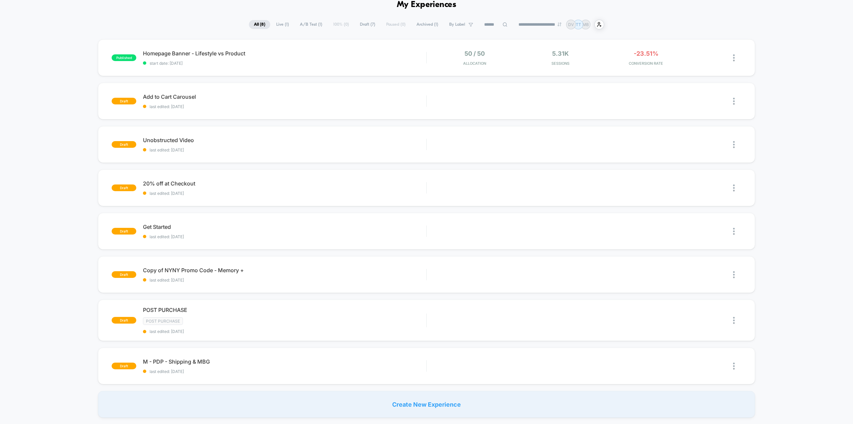  I want to click on span: 20% off at Checkout, so click(285, 183).